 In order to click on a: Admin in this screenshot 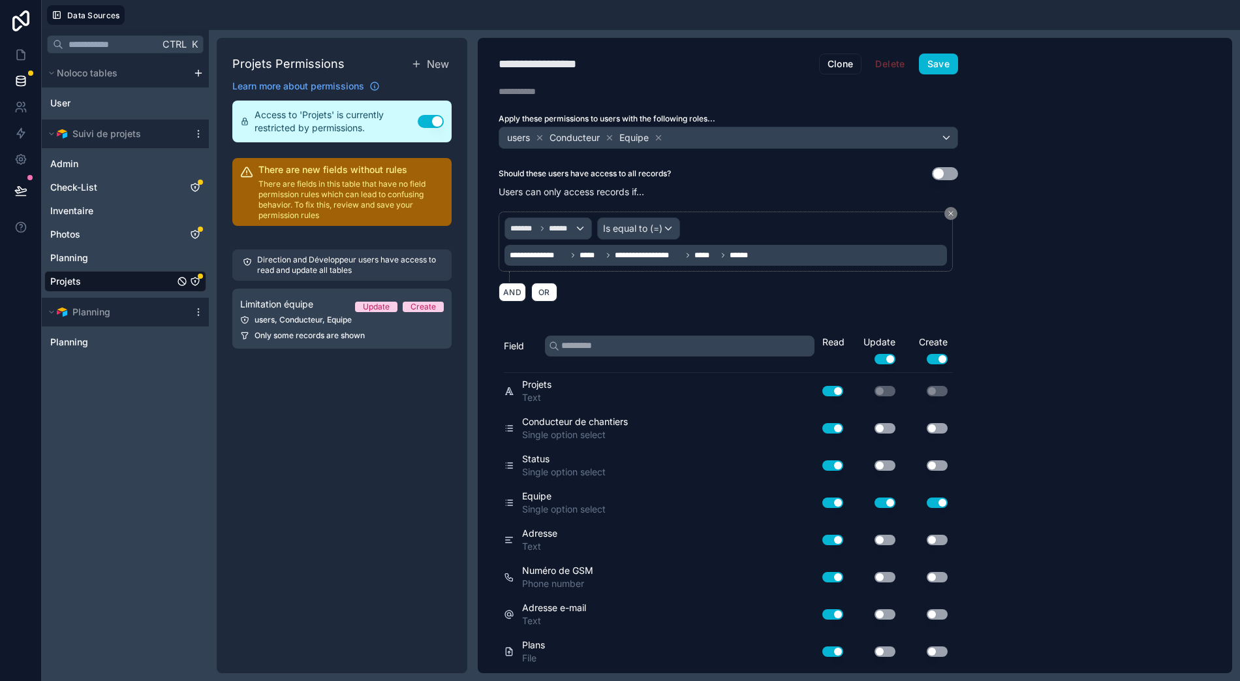, I will do `click(112, 164)`.